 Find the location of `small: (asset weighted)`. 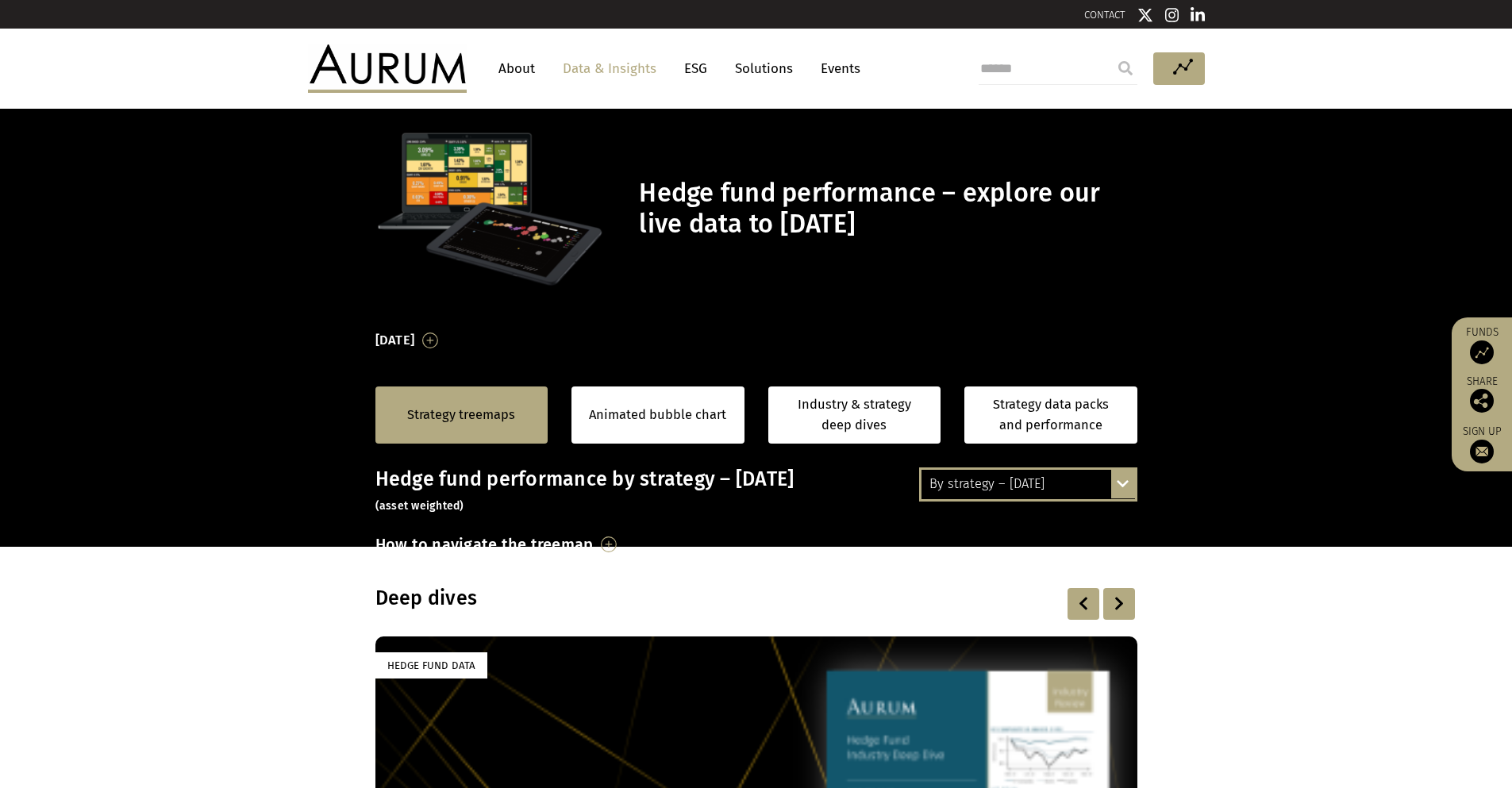

small: (asset weighted) is located at coordinates (420, 505).